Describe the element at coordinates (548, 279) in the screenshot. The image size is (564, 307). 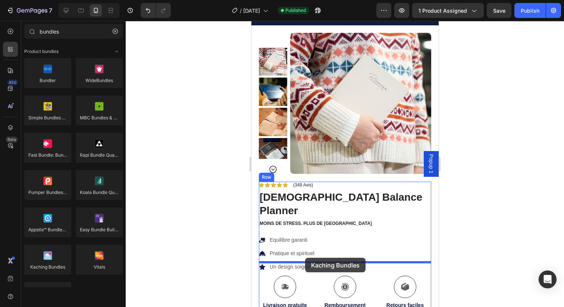
I see `div: Open Intercom Messenger` at that location.